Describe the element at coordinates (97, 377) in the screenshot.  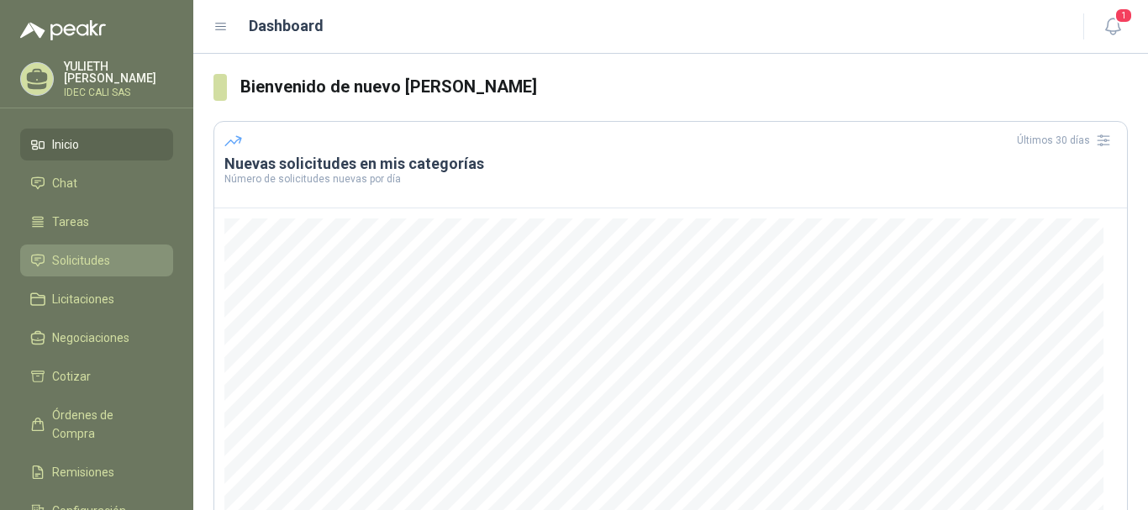
I see `a: Cotizar` at that location.